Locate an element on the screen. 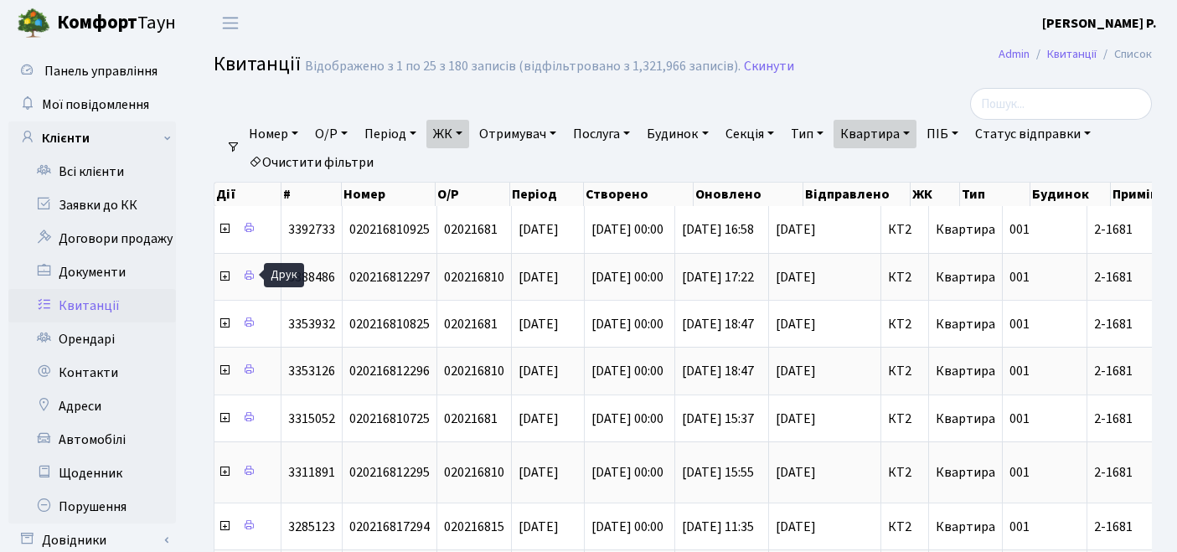 The image size is (1177, 552). th: О/Р is located at coordinates (473, 194).